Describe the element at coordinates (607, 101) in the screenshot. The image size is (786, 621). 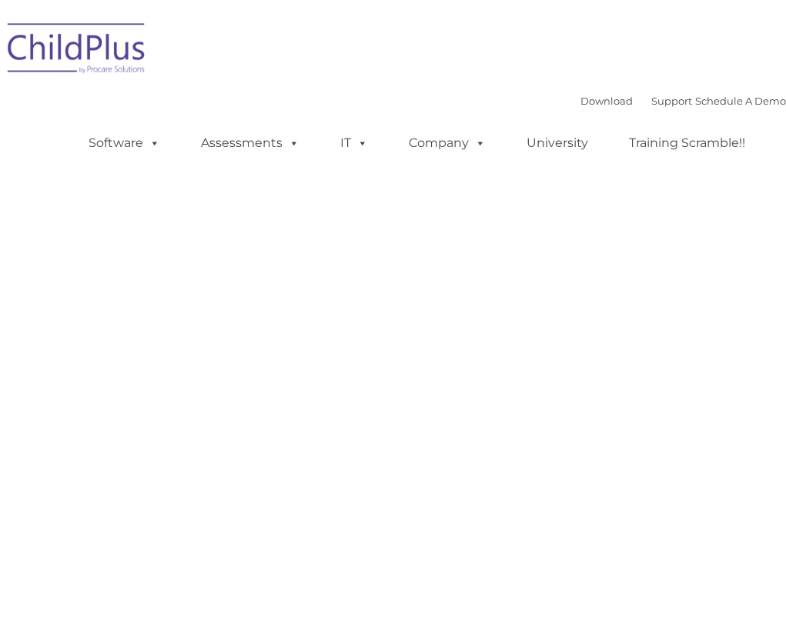
I see `a: Download` at that location.